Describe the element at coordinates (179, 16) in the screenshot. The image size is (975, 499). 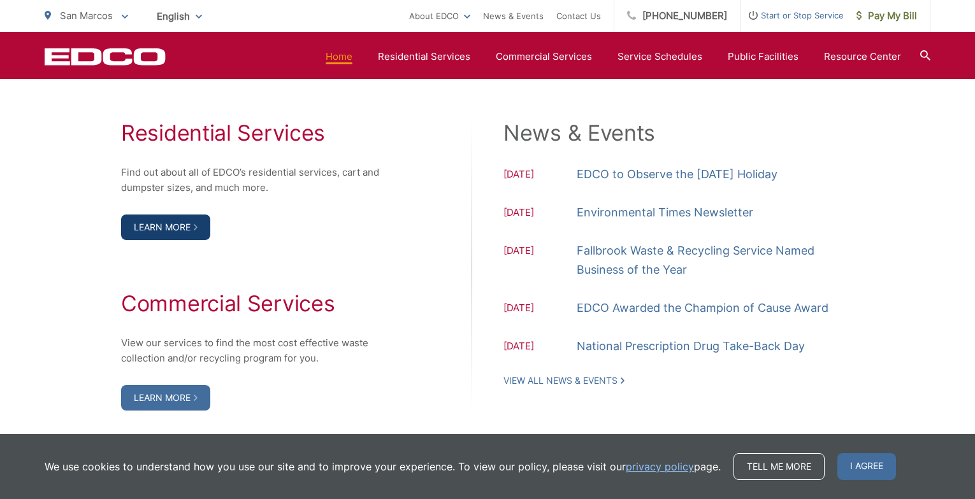
I see `span: English` at that location.